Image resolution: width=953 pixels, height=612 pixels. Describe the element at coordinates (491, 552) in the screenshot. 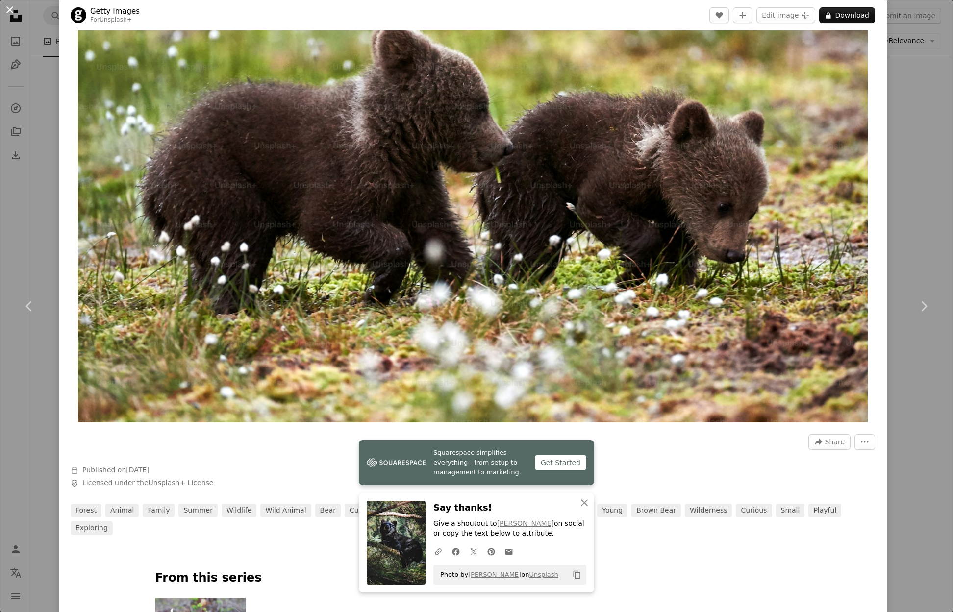

I see `a: Share on Pinterest` at that location.